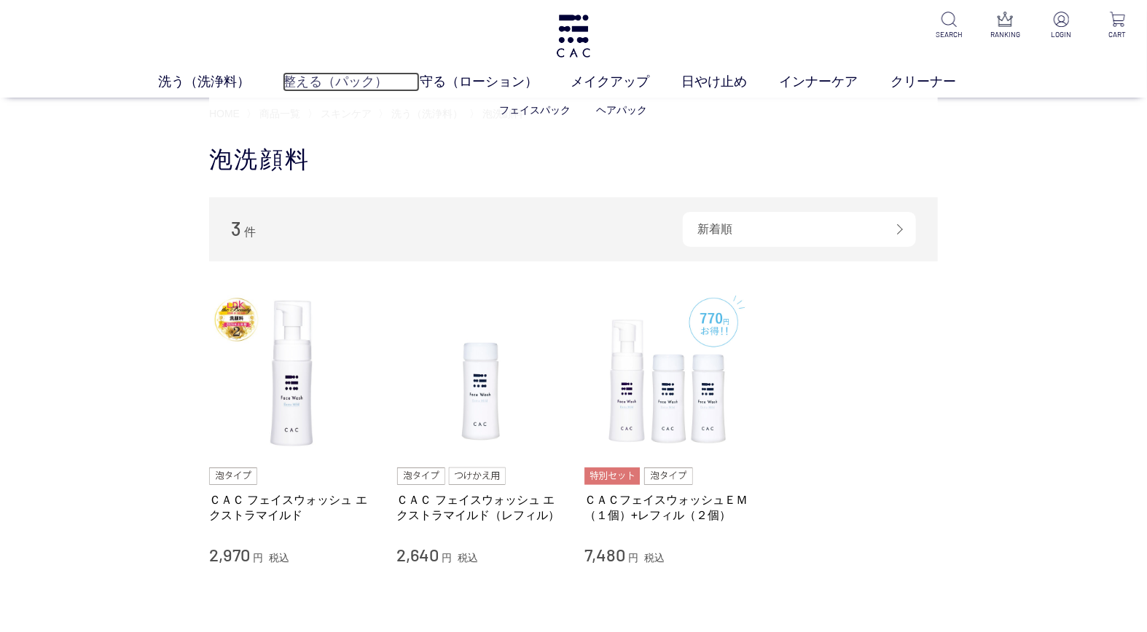 This screenshot has width=1147, height=632. What do you see at coordinates (605, 554) in the screenshot?
I see `span: 7,480` at bounding box center [605, 554].